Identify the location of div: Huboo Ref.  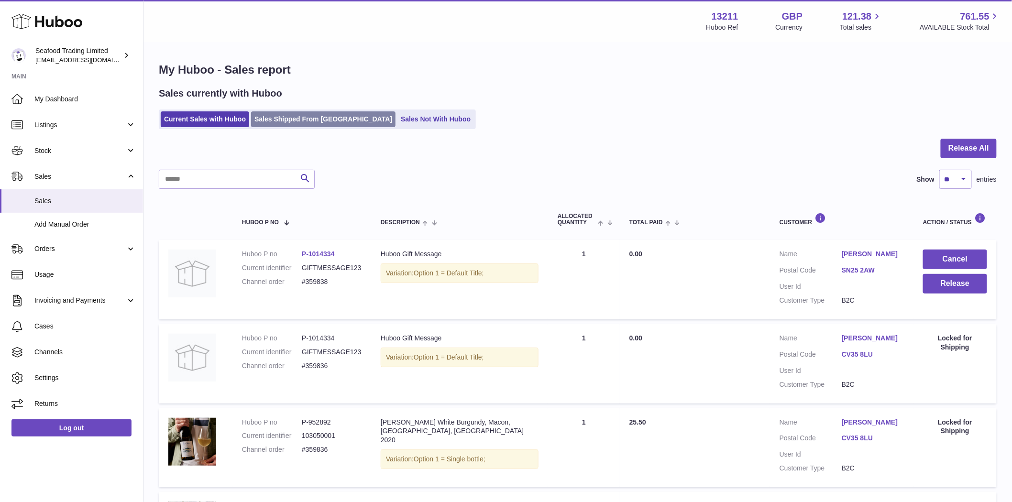
(722, 27).